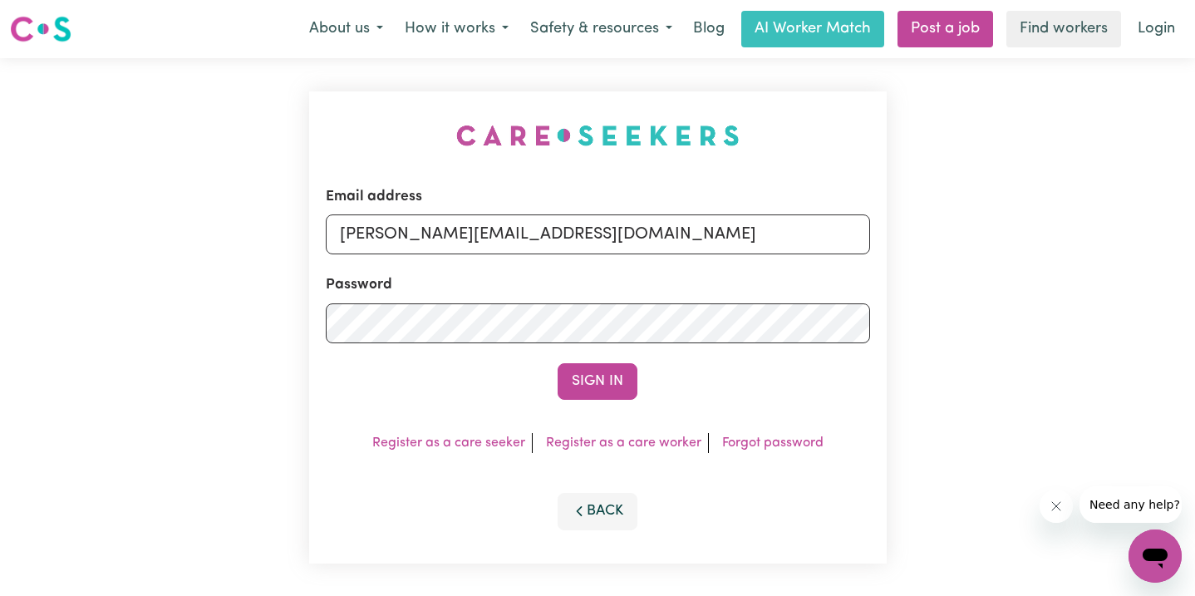 Image resolution: width=1195 pixels, height=596 pixels. What do you see at coordinates (1064, 29) in the screenshot?
I see `a: Find workers` at bounding box center [1064, 29].